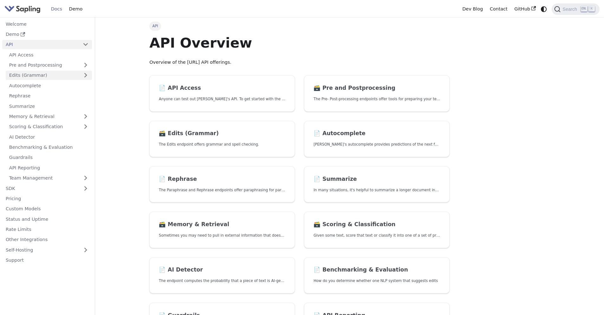 The width and height of the screenshot is (604, 315). Describe the element at coordinates (222, 275) in the screenshot. I see `a: 📄️ AI DetectorThe endpoint computes the probability that a piece of text is AI-generated,` at that location.